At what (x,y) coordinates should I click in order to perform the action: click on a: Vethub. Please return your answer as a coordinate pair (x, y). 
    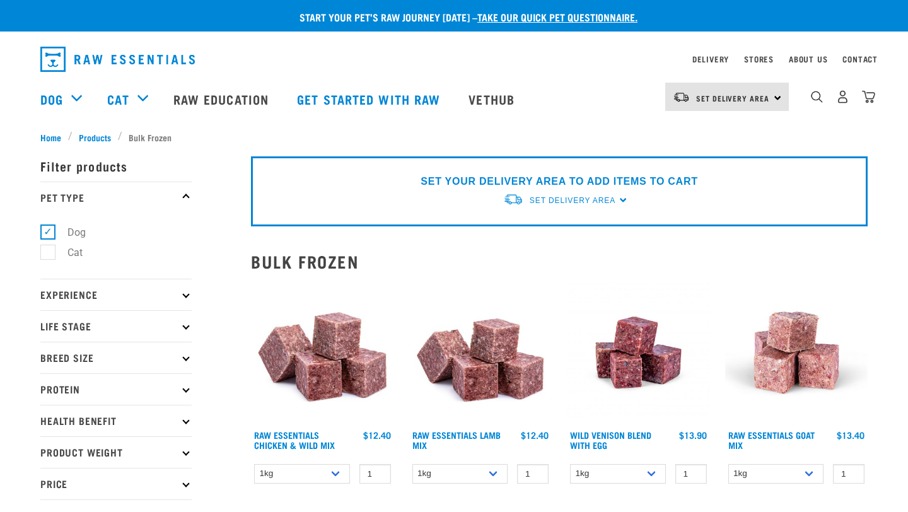
    Looking at the image, I should click on (493, 99).